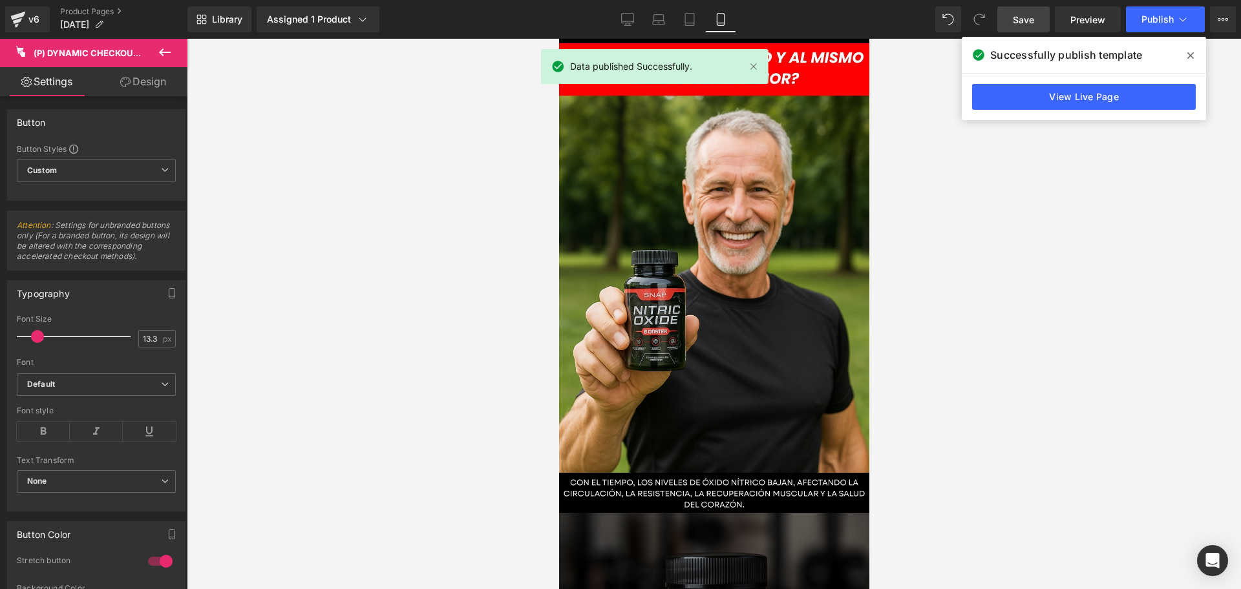 The height and width of the screenshot is (589, 1241). What do you see at coordinates (96, 319) in the screenshot?
I see `div: Font Size` at bounding box center [96, 319].